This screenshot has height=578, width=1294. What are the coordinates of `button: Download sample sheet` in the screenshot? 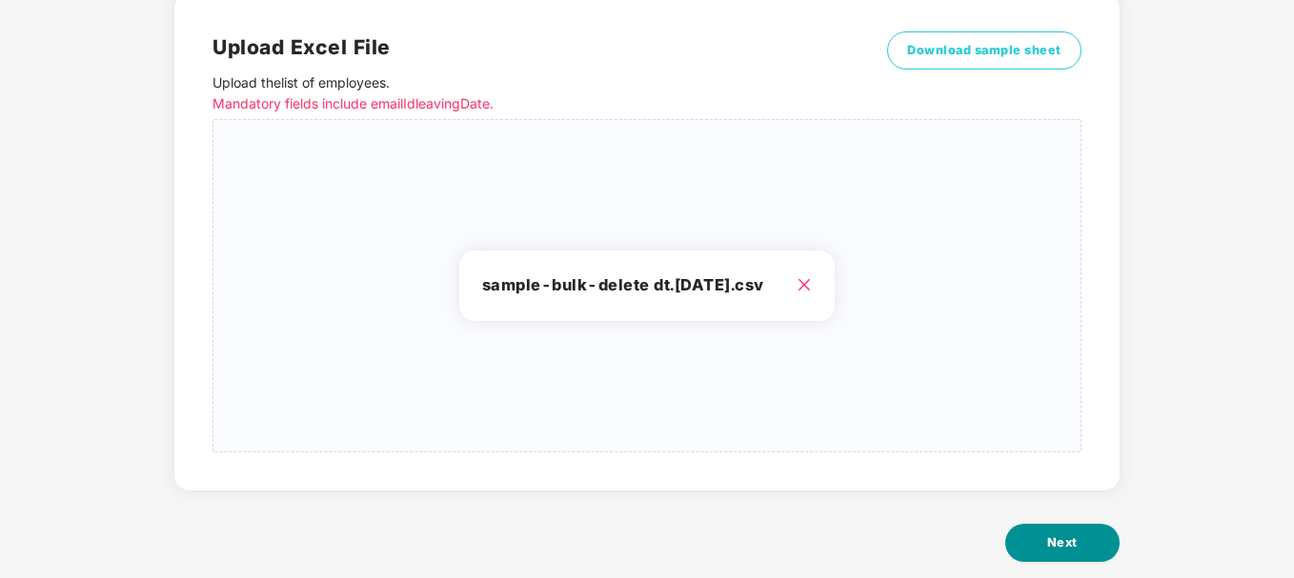 It's located at (984, 51).